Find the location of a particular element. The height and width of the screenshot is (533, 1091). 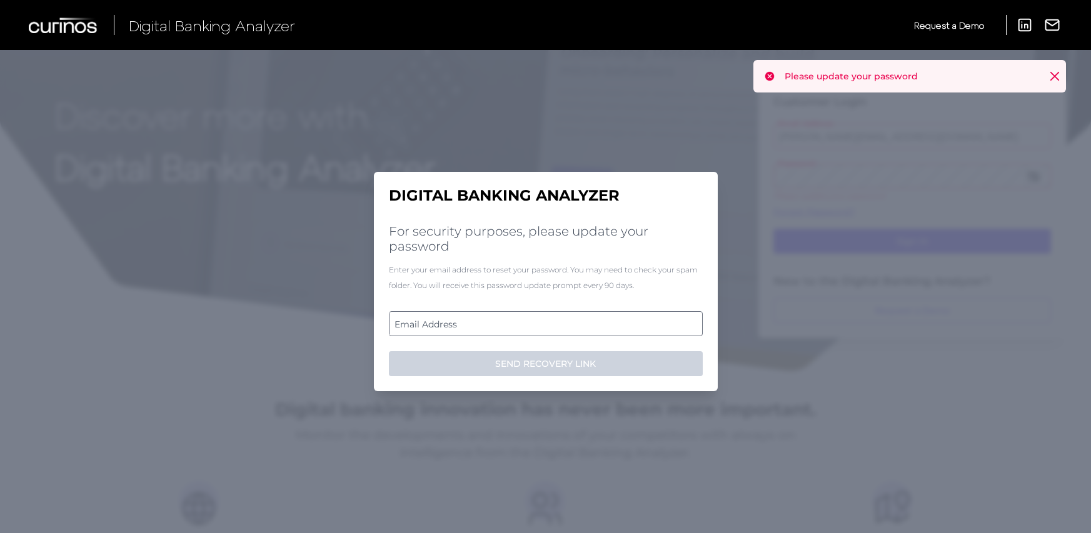

h2: For security purposes, please update your password is located at coordinates (546, 239).